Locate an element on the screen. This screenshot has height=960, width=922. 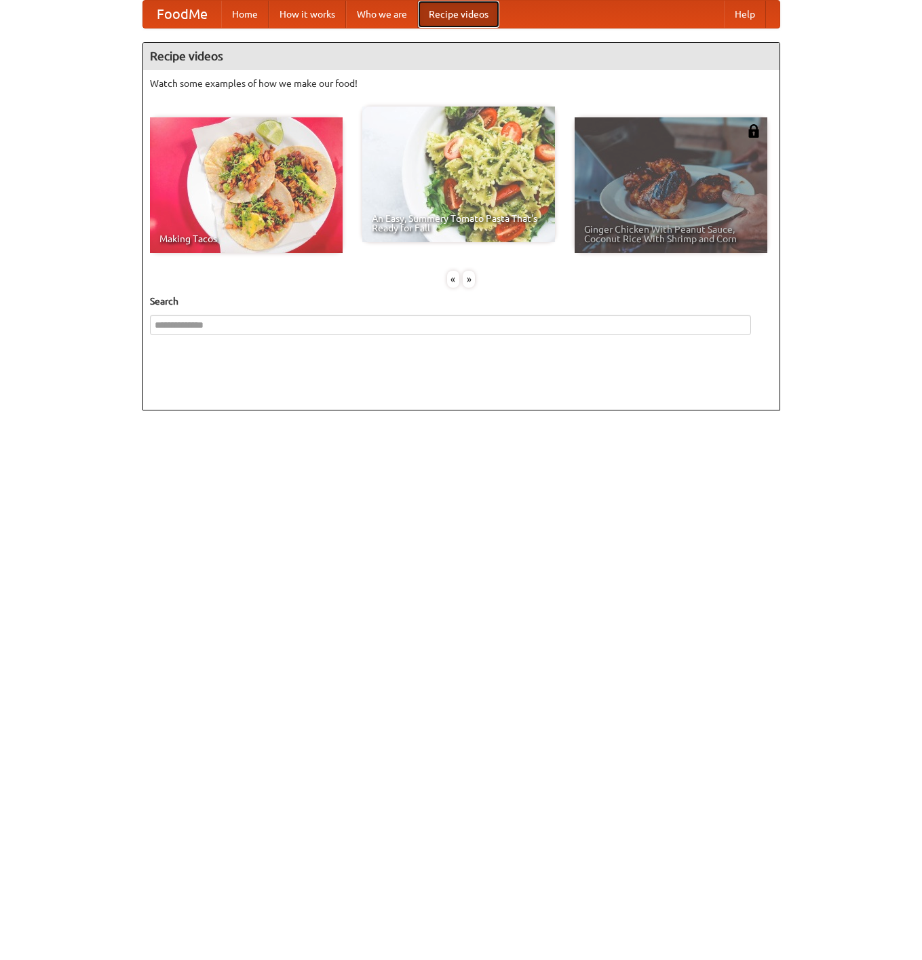
p: Watch some examples of how we make our food! is located at coordinates (461, 83).